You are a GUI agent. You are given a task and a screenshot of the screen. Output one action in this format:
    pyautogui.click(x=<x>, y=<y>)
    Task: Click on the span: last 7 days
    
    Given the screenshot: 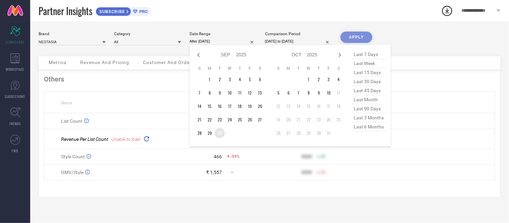 What is the action you would take?
    pyautogui.click(x=369, y=54)
    